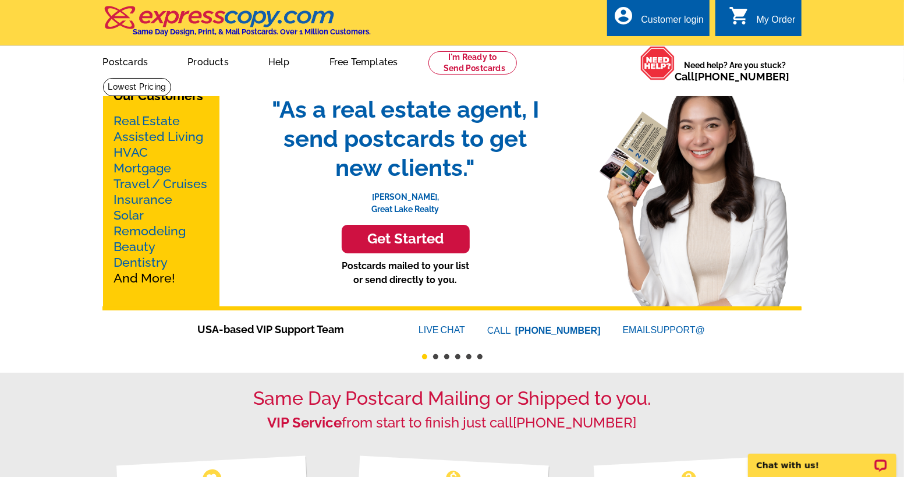 The image size is (904, 477). I want to click on i: shopping_cart, so click(740, 16).